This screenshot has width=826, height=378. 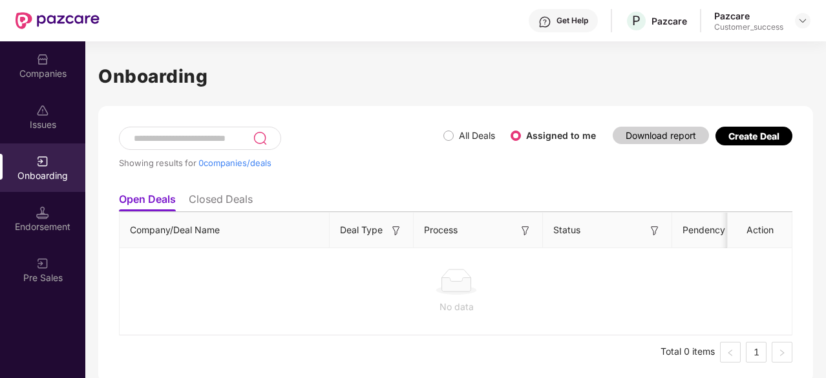 What do you see at coordinates (456, 76) in the screenshot?
I see `h1: Onboarding` at bounding box center [456, 76].